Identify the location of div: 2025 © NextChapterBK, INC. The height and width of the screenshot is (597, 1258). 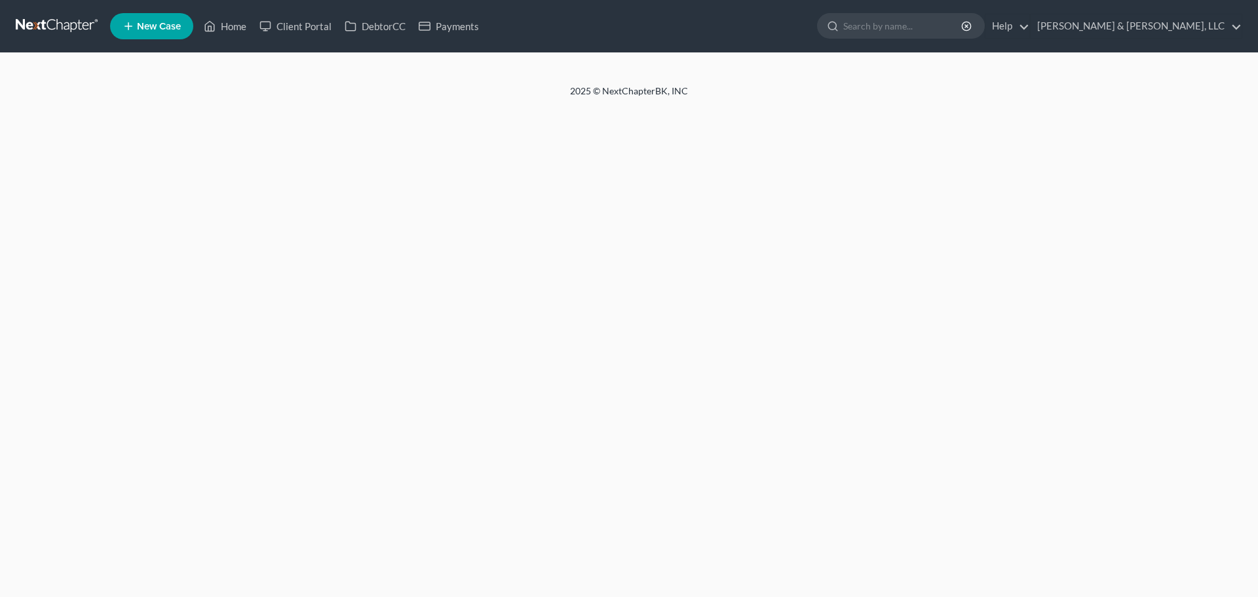
(629, 96).